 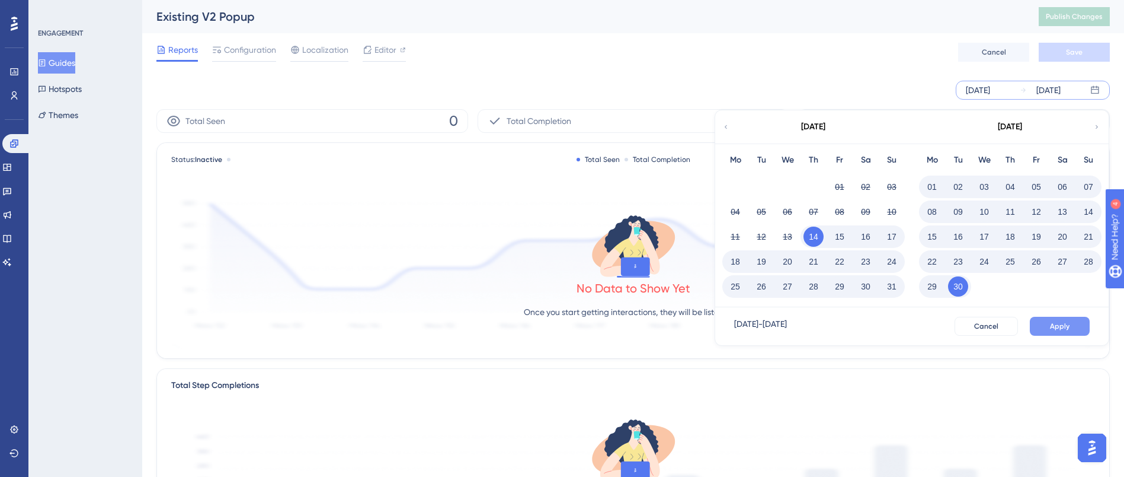 I want to click on span: Editor, so click(x=385, y=50).